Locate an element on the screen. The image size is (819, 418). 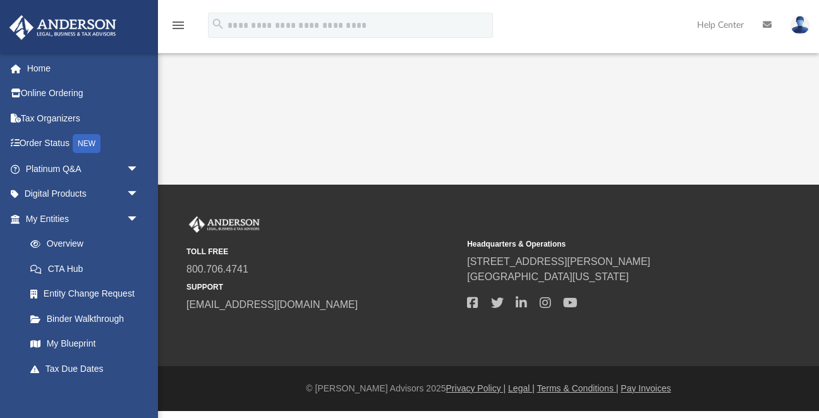
i: menu is located at coordinates (178, 25).